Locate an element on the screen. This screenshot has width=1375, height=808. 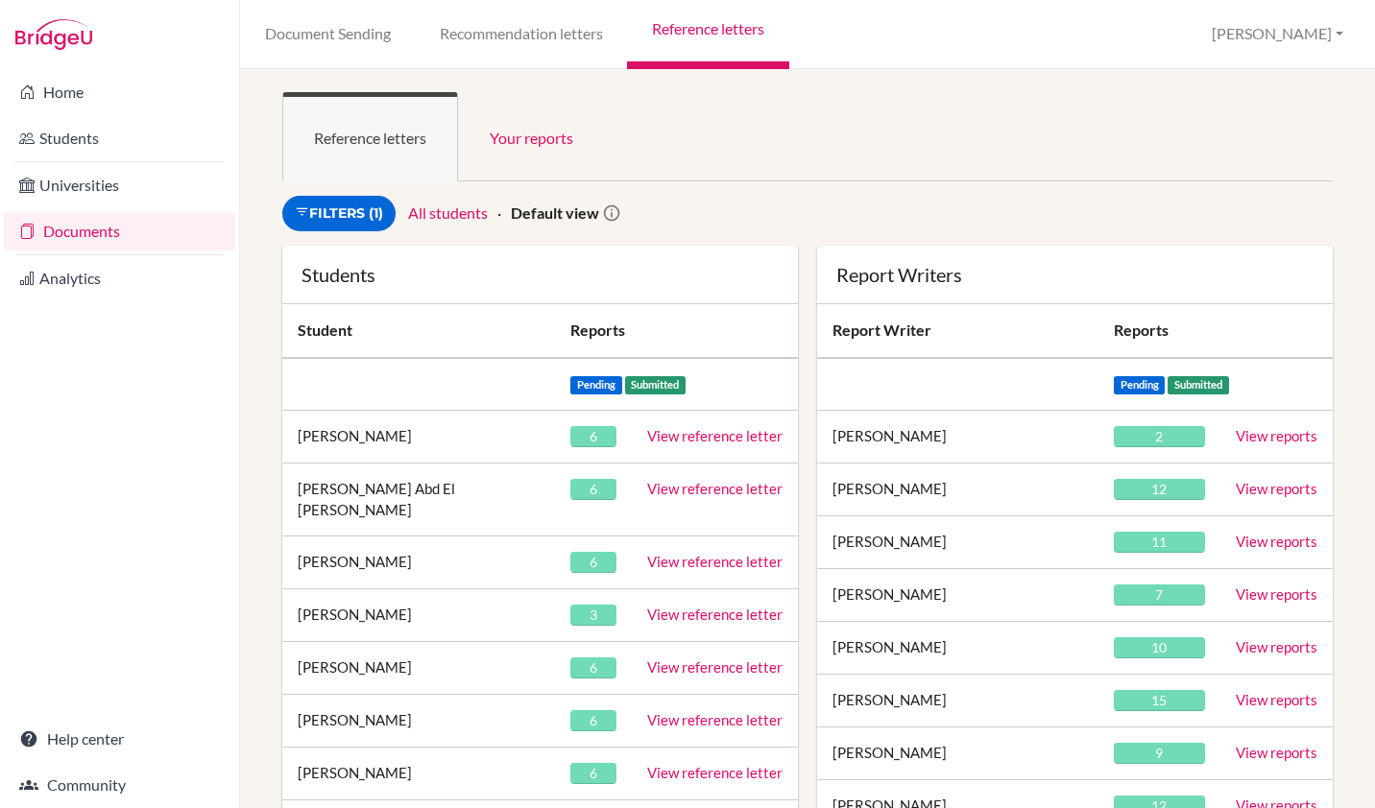
strong: Default view is located at coordinates (555, 212).